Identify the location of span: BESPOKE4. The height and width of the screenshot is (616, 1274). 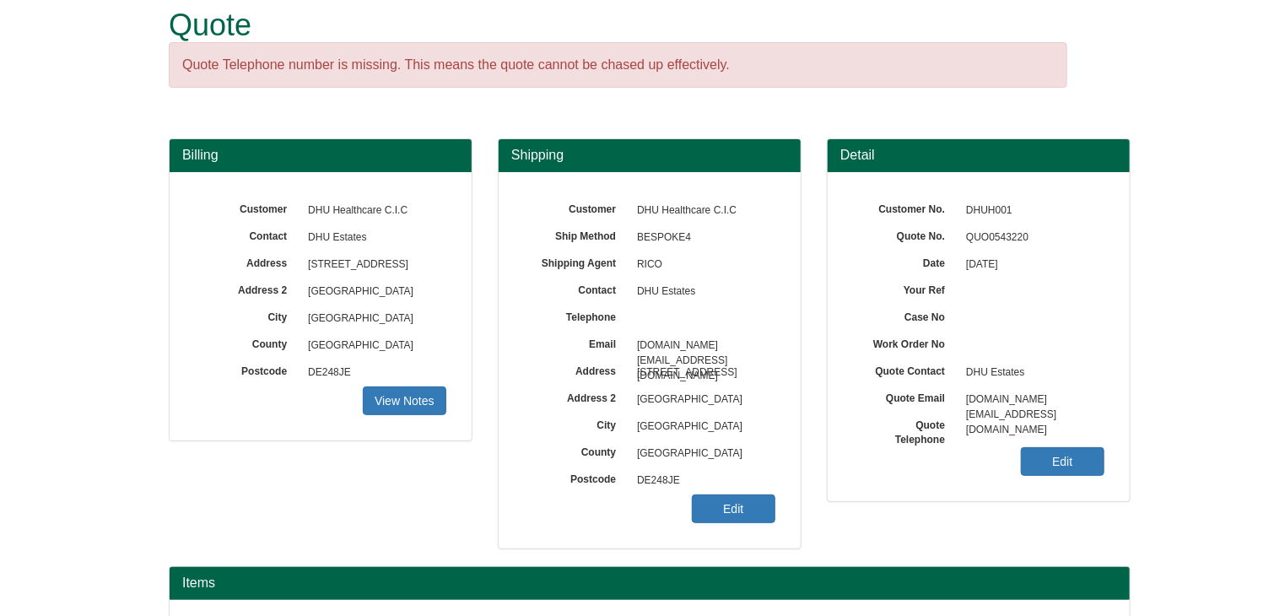
(702, 238).